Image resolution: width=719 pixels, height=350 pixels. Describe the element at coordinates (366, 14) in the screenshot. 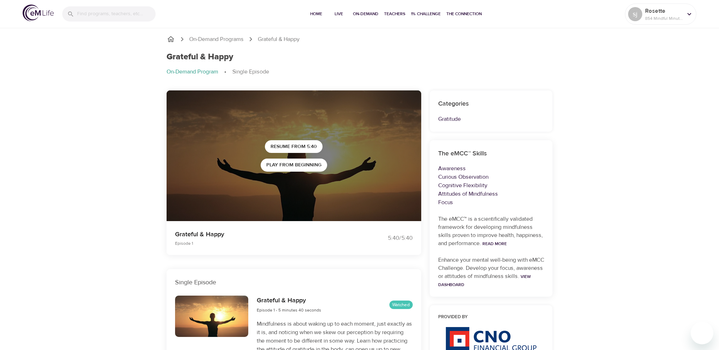

I see `span: On-Demand` at that location.